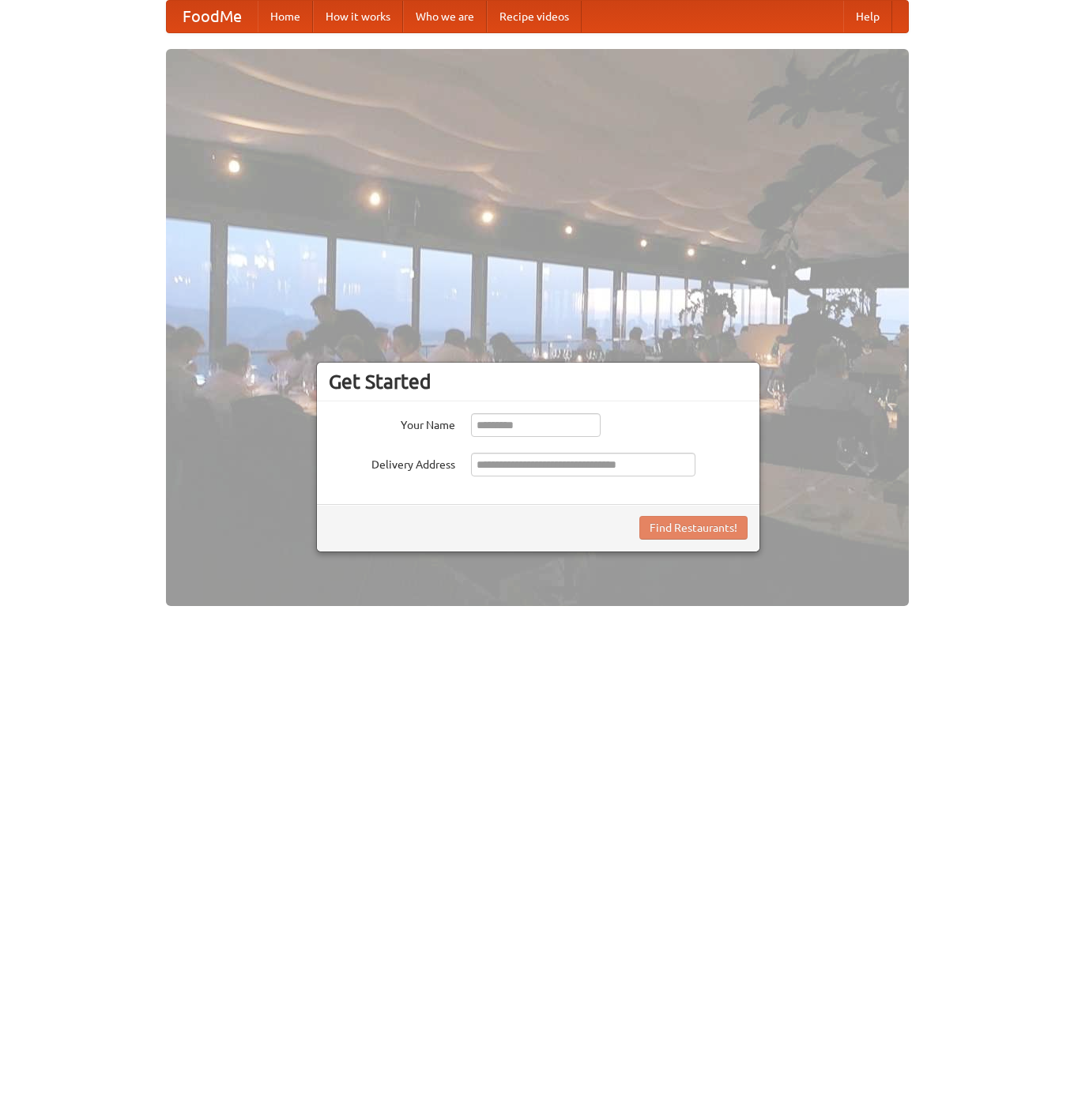 The width and height of the screenshot is (1074, 1118). Describe the element at coordinates (358, 17) in the screenshot. I see `a: How it works` at that location.